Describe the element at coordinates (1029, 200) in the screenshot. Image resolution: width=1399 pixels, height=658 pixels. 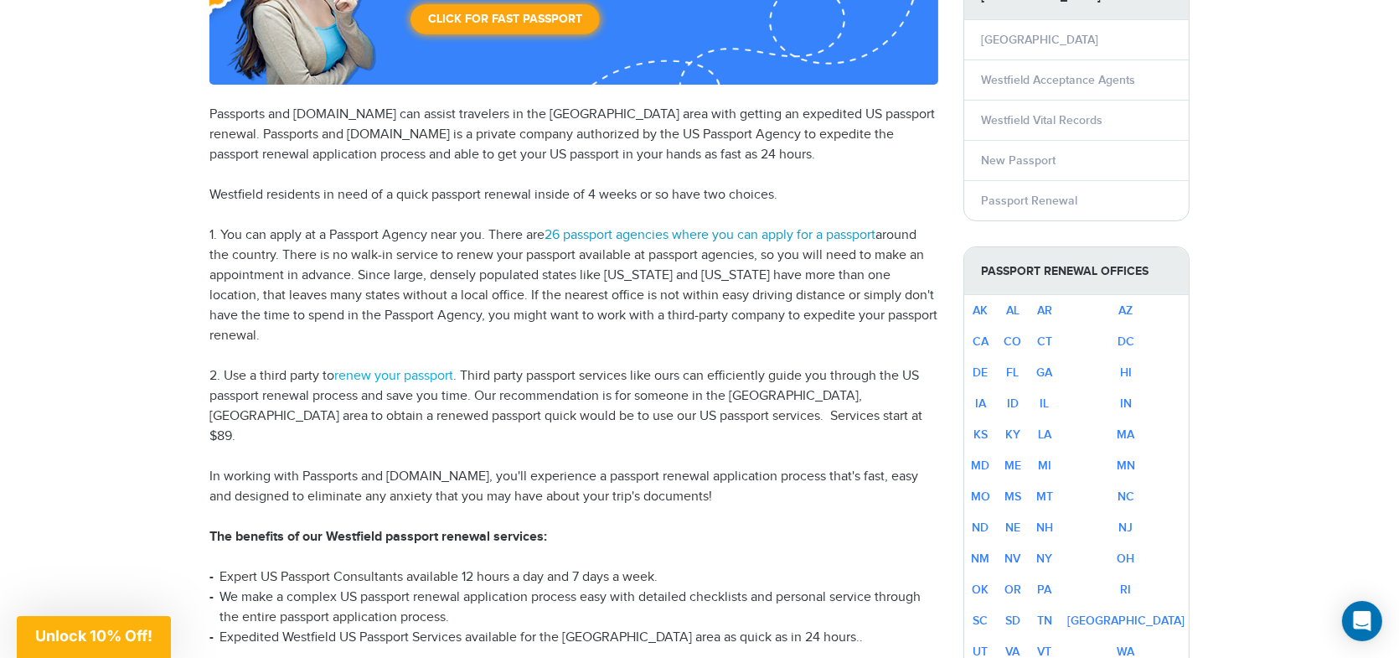
I see `a: Passport Renewal` at that location.